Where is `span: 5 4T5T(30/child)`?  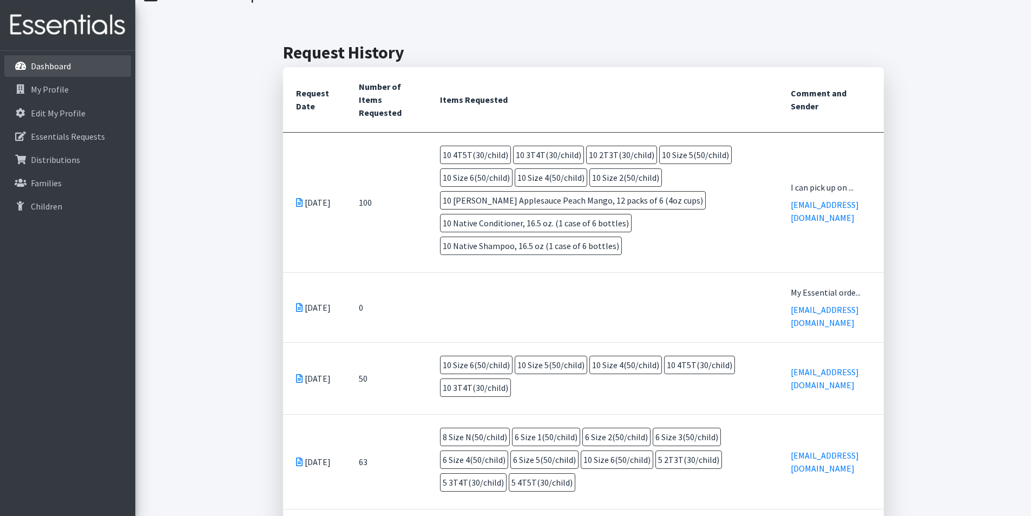 span: 5 4T5T(30/child) is located at coordinates (542, 482).